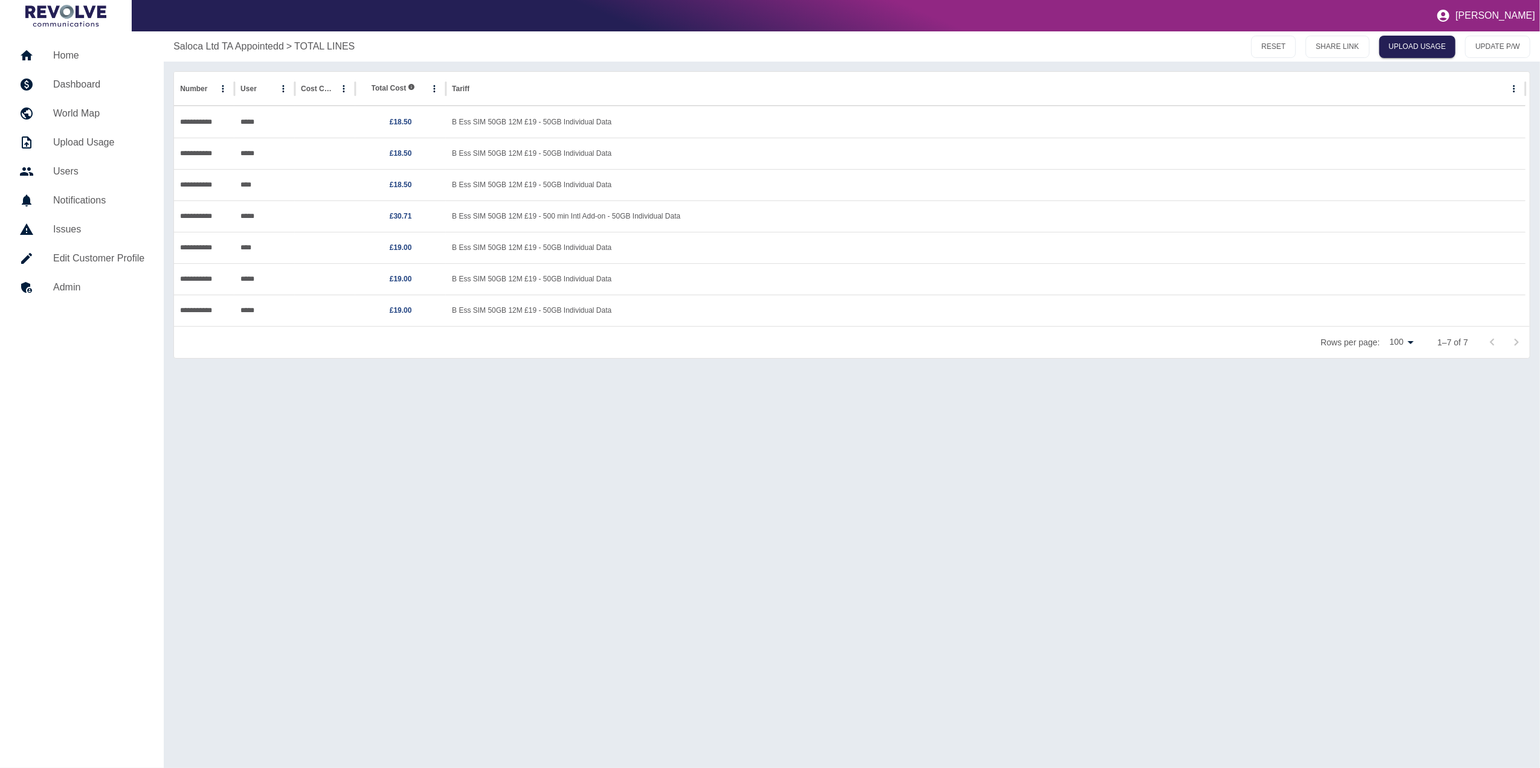 Image resolution: width=1540 pixels, height=768 pixels. I want to click on a: Edit Customer Profile, so click(82, 259).